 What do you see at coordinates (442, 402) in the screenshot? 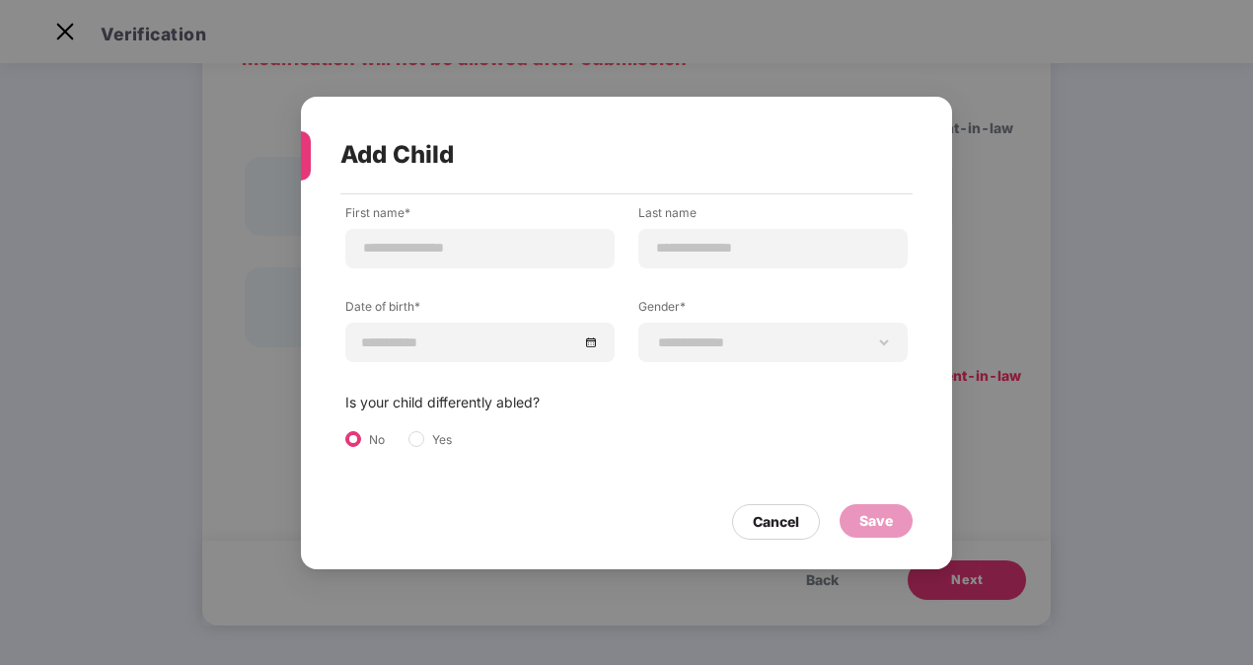
I see `label: Is your child differently abled?` at bounding box center [442, 402].